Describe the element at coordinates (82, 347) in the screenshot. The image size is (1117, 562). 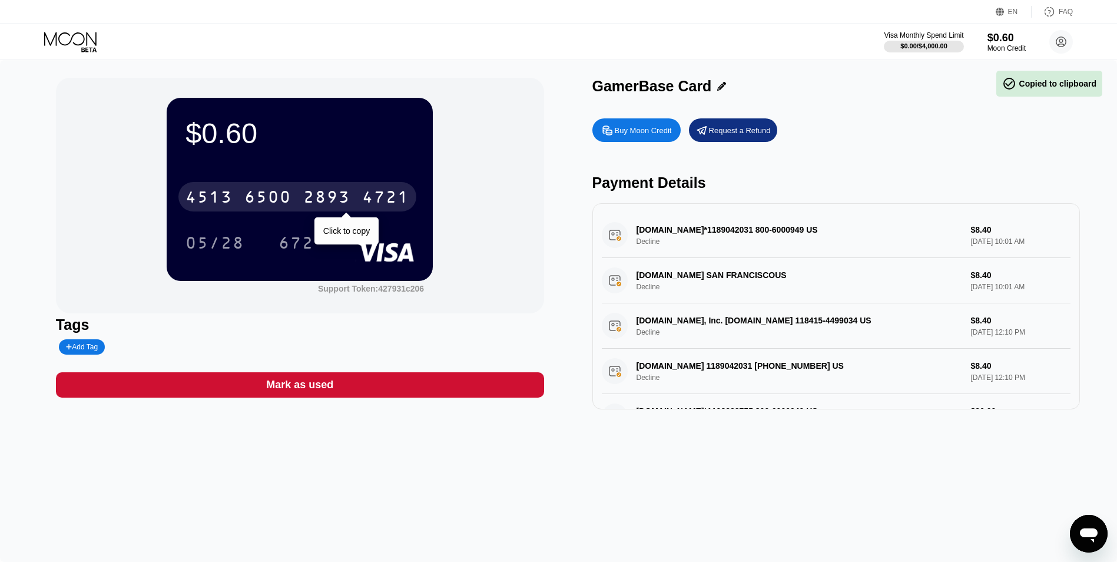
I see `div: Add Tag` at that location.